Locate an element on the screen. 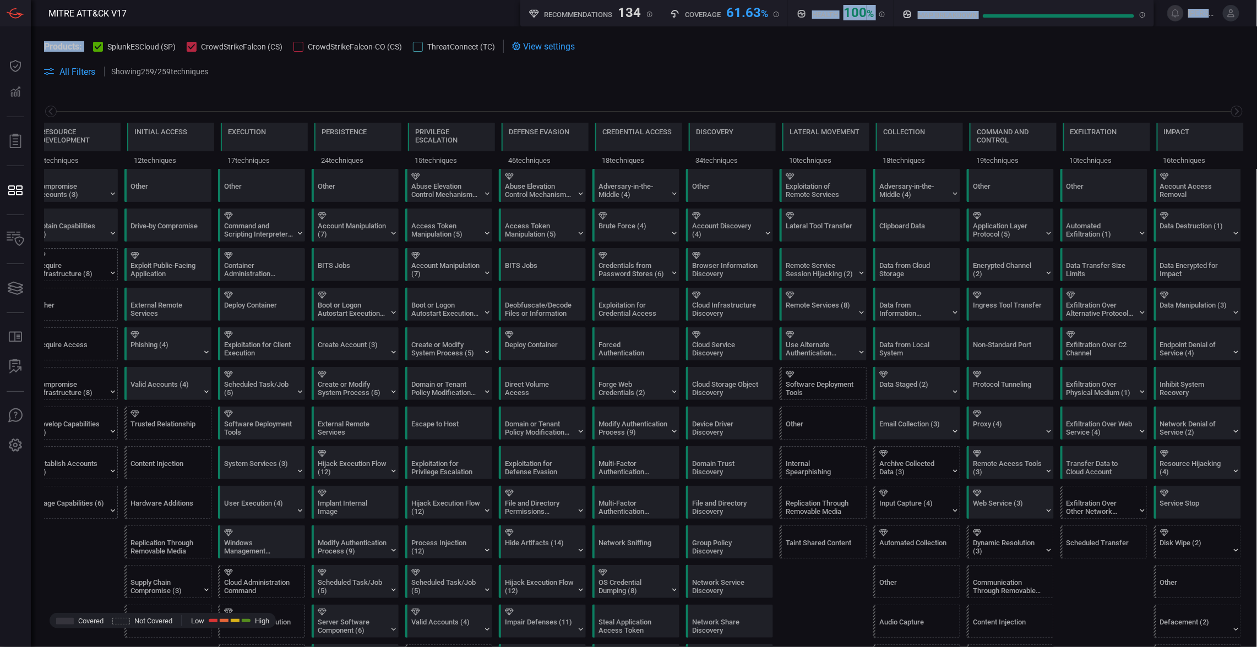 This screenshot has height=647, width=1257. div: Remote Service Session Hijacking (2) is located at coordinates (820, 270).